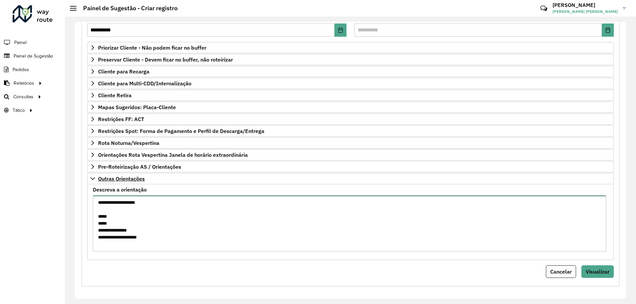 The width and height of the screenshot is (636, 304). I want to click on a: Restrições FF: ACT, so click(350, 119).